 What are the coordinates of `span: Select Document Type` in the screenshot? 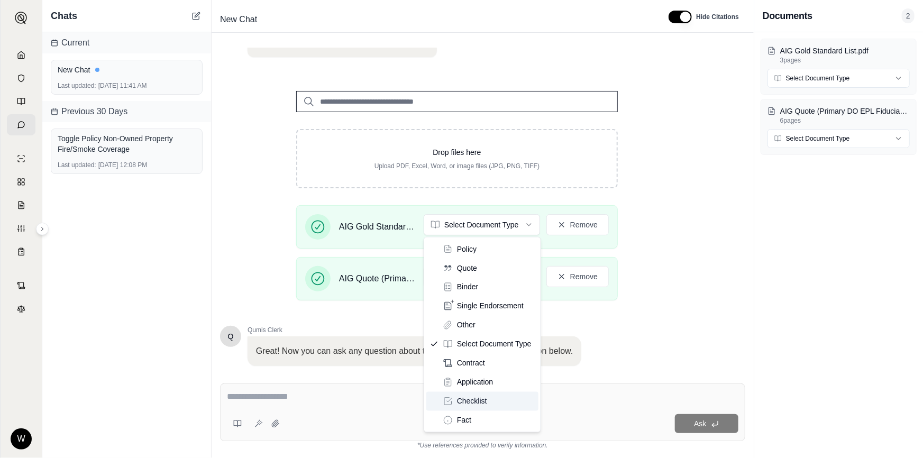 It's located at (494, 344).